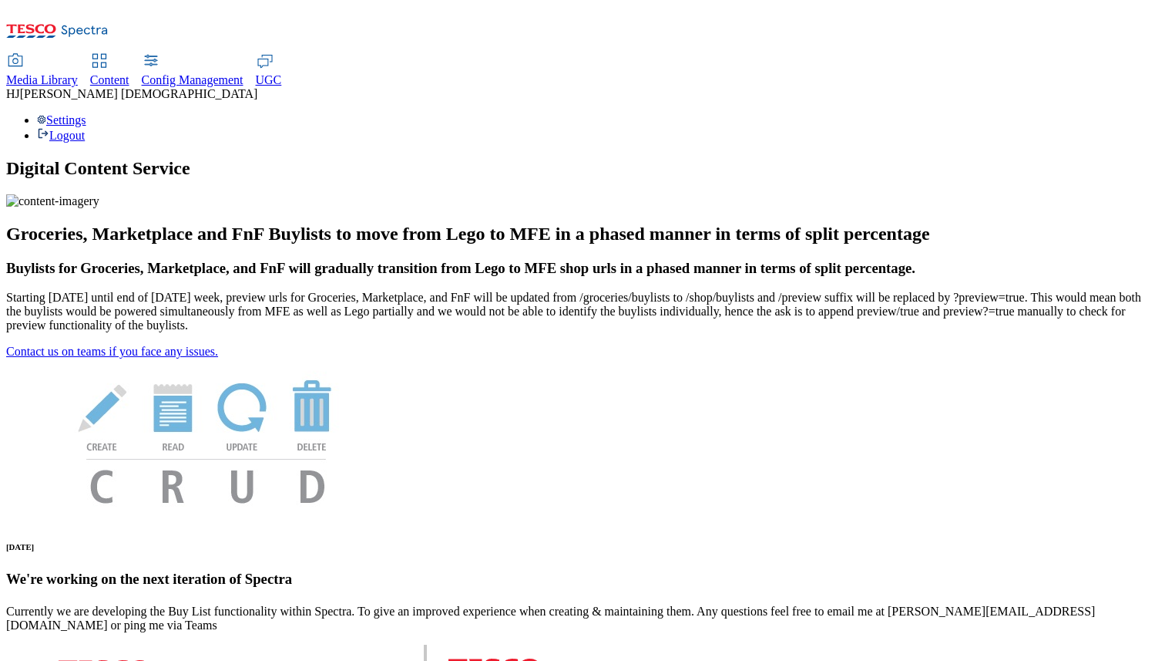  I want to click on img: content-imagery, so click(52, 201).